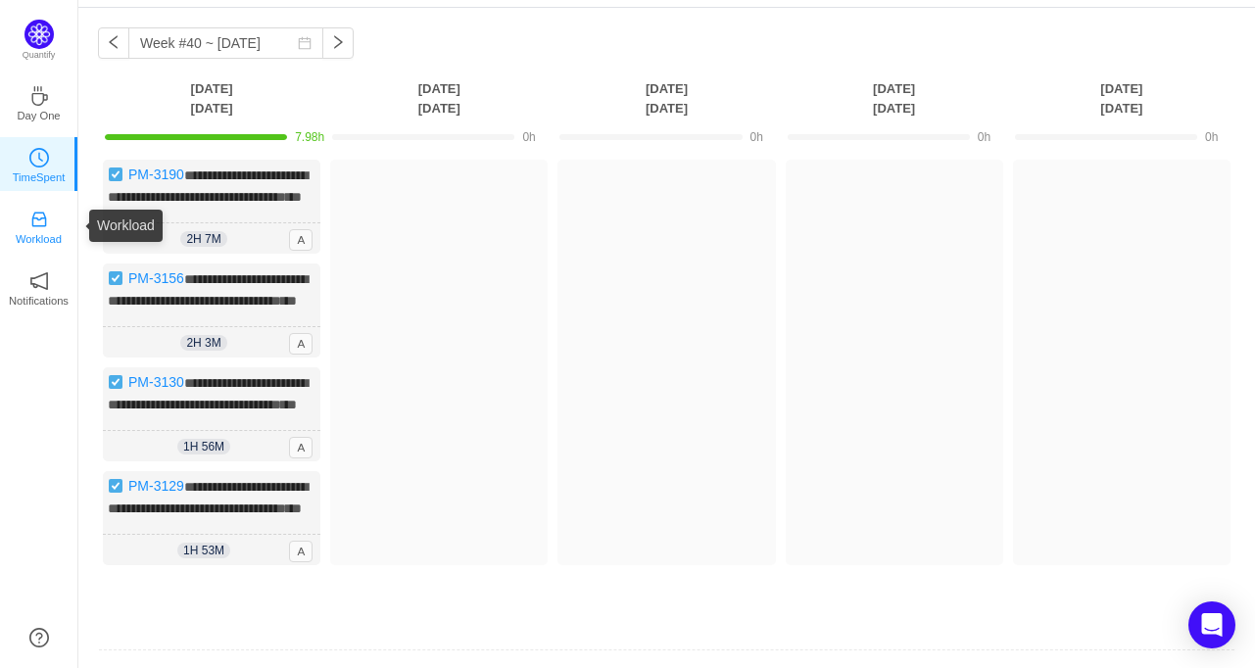  What do you see at coordinates (156, 382) in the screenshot?
I see `a: PM-3130` at bounding box center [156, 382].